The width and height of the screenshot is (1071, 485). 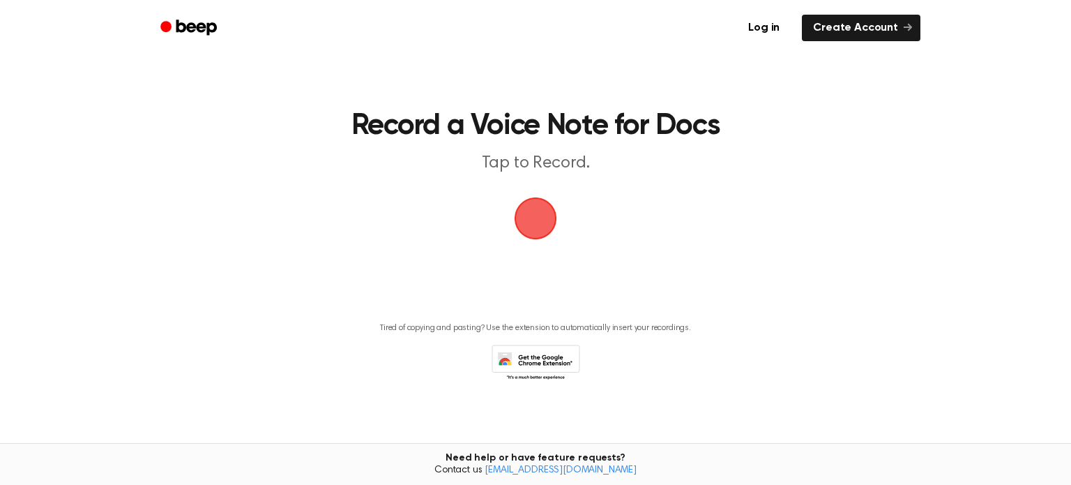 I want to click on a: Create Account, so click(x=861, y=28).